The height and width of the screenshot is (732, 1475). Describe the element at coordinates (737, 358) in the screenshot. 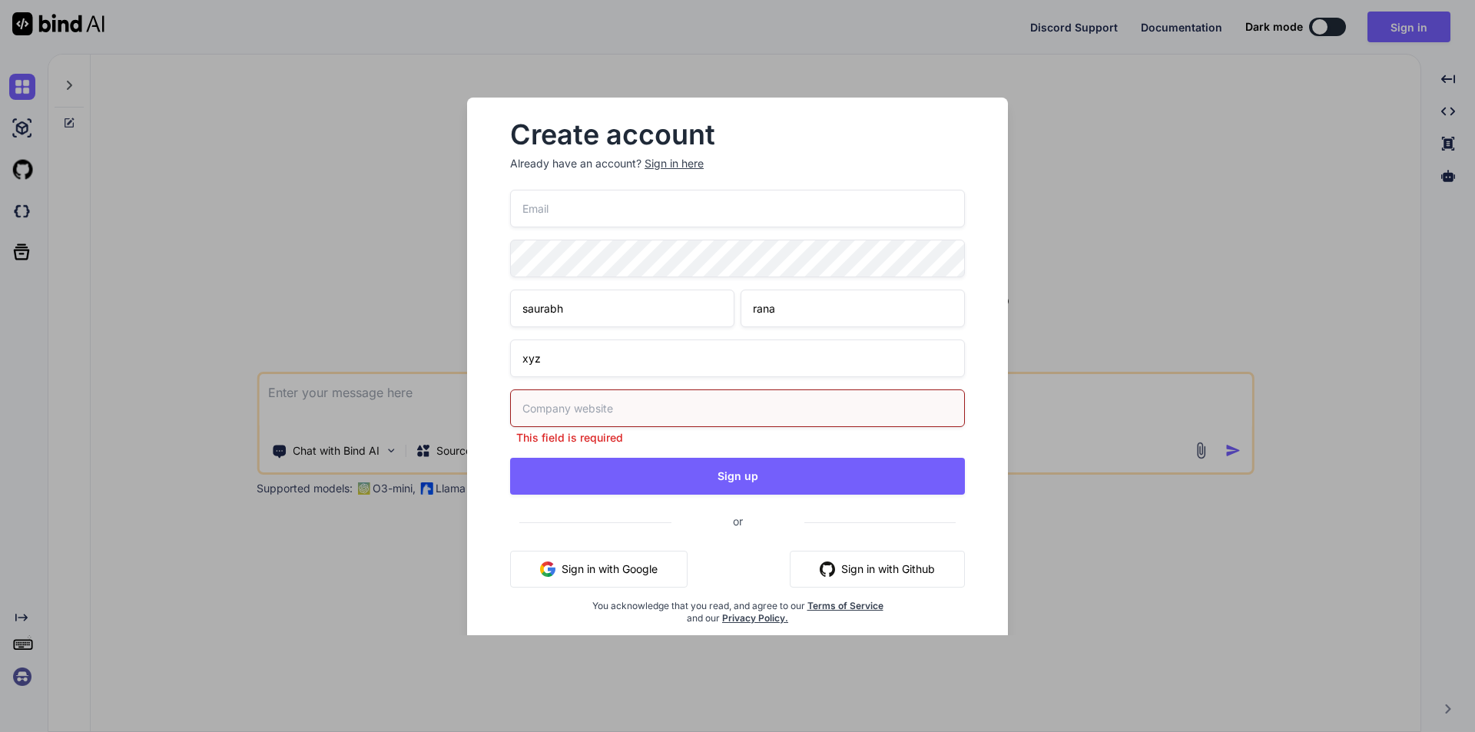

I see `input: Your company name` at that location.